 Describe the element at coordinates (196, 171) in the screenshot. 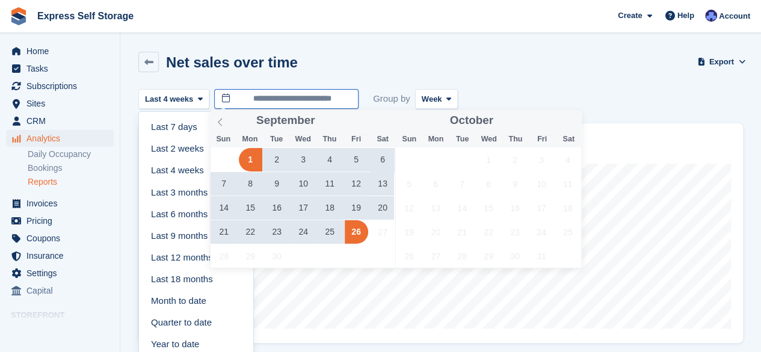

I see `a: Last 4 weeks` at that location.